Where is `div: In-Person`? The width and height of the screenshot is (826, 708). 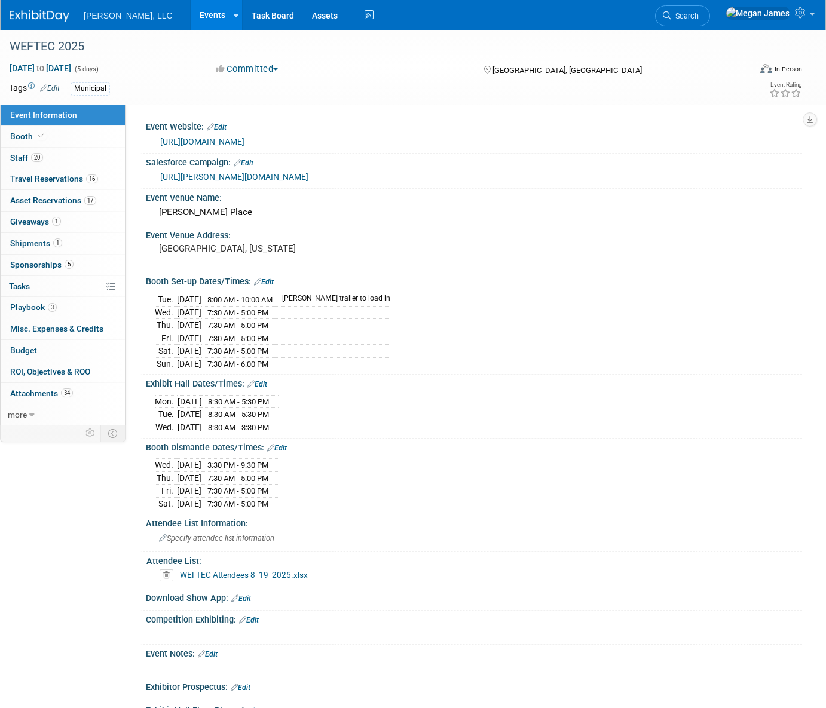 div: In-Person is located at coordinates (788, 69).